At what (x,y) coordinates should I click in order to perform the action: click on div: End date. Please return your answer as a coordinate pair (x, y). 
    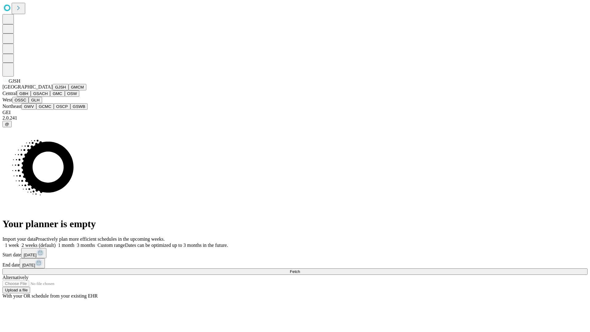
    Looking at the image, I should click on (295, 263).